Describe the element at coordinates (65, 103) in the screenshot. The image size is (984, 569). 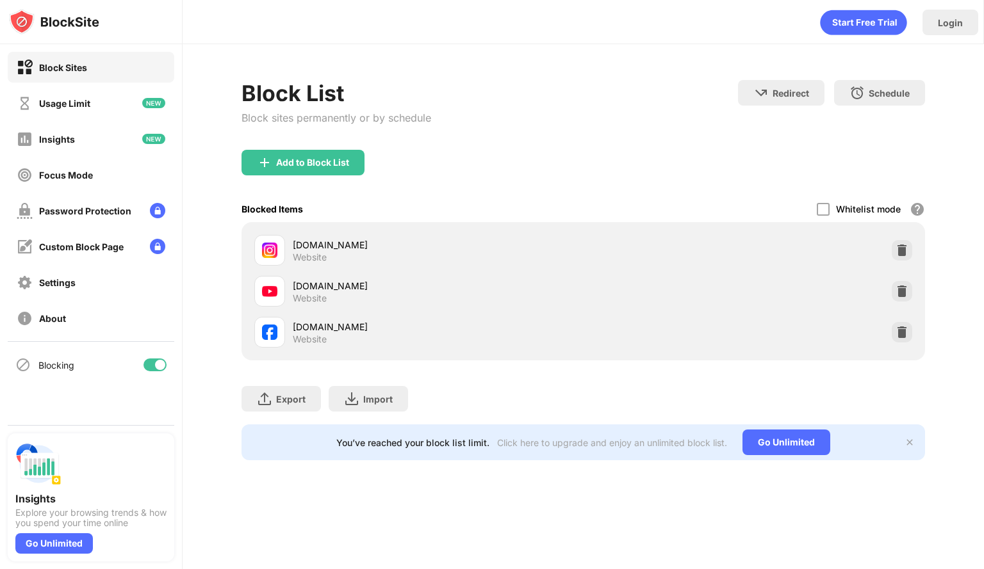
I see `div: Usage Limit` at that location.